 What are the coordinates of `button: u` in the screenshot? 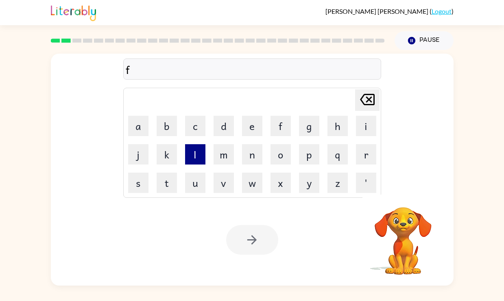 It's located at (195, 183).